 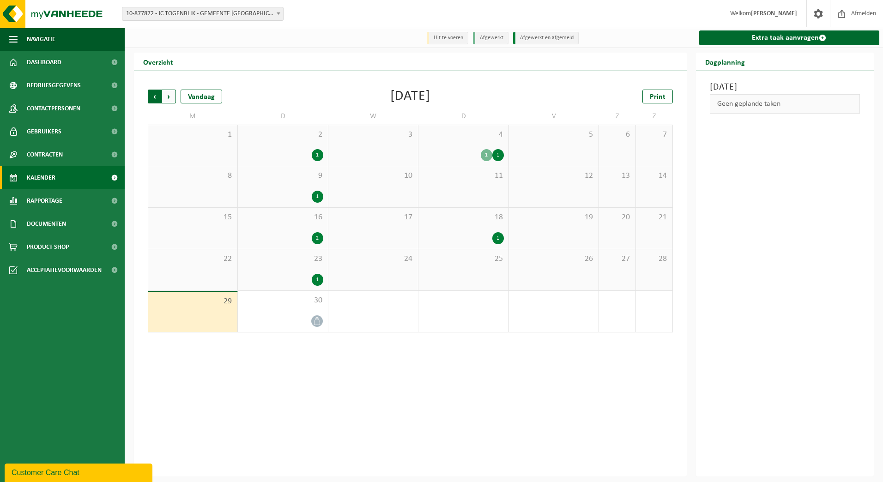 What do you see at coordinates (654, 176) in the screenshot?
I see `span: 14` at bounding box center [654, 176].